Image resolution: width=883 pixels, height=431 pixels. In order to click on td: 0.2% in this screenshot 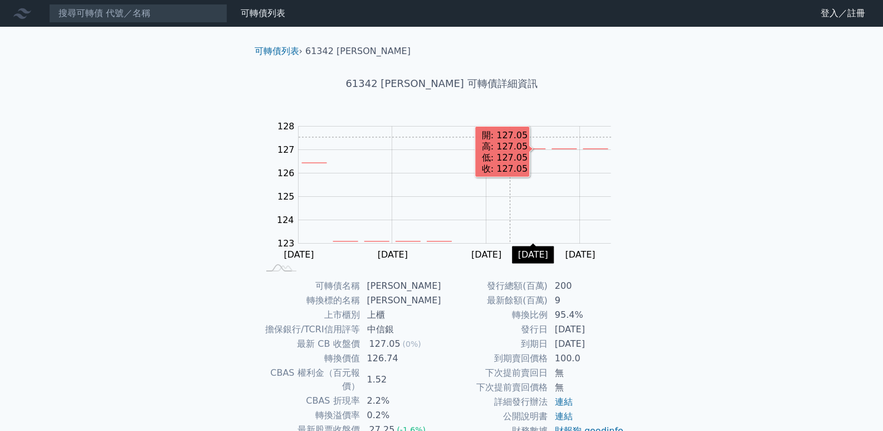, I will do `click(401, 415)`.